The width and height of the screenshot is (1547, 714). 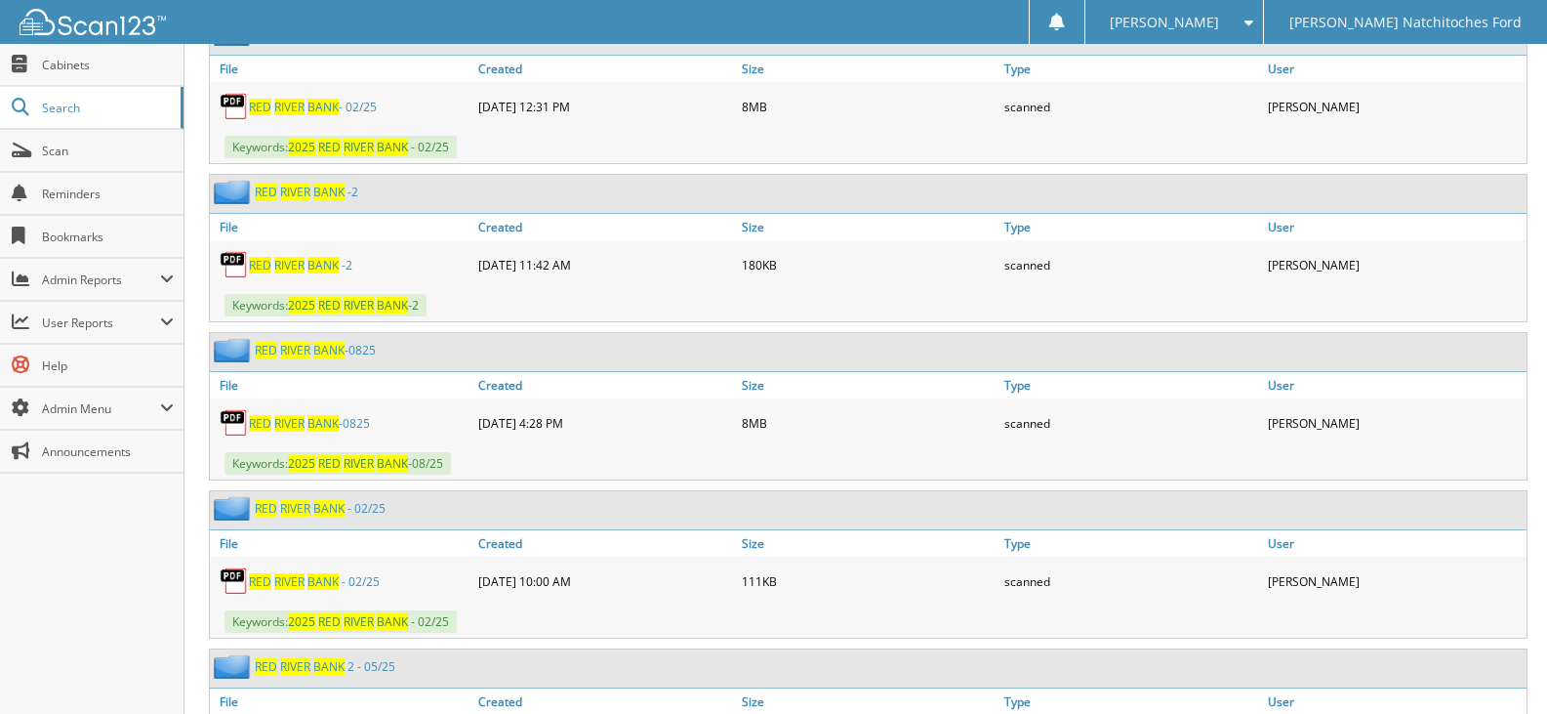 What do you see at coordinates (106, 107) in the screenshot?
I see `span: Search` at bounding box center [106, 107].